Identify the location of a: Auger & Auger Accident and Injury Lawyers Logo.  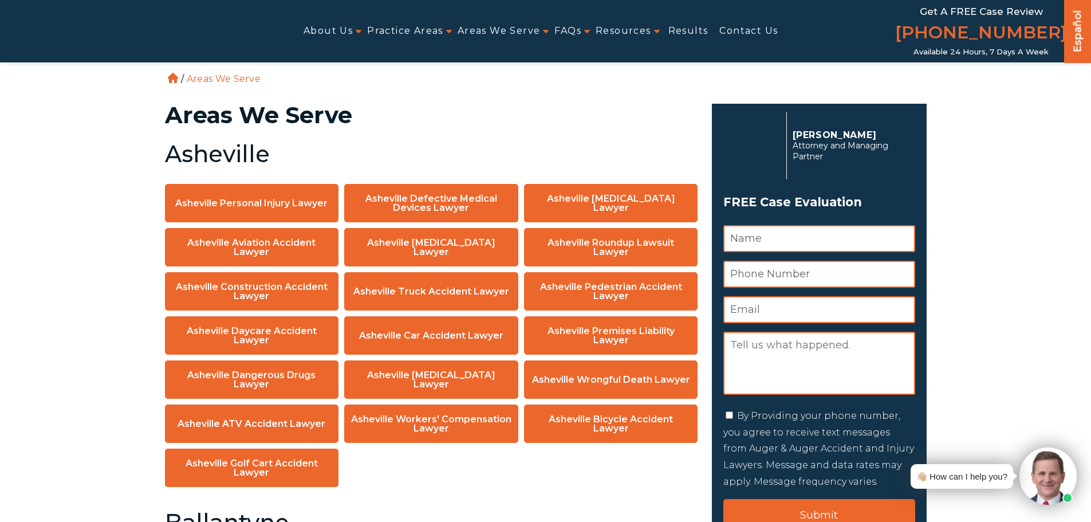
(96, 32).